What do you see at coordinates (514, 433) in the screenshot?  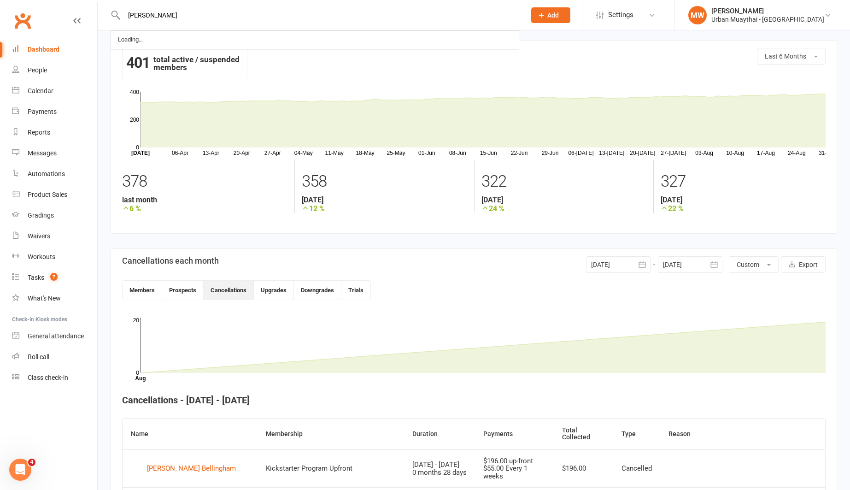 I see `th: Payments` at bounding box center [514, 433].